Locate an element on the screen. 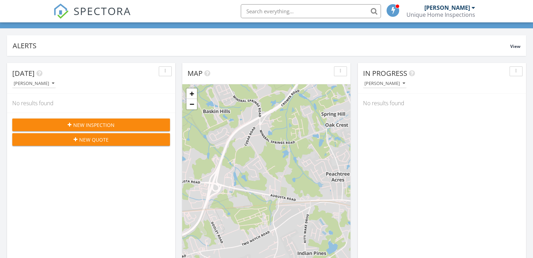  input: Search everything... is located at coordinates (311, 11).